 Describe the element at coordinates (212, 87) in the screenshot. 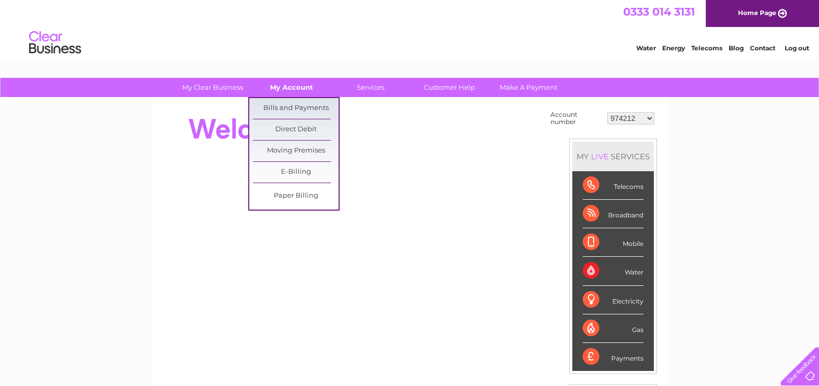

I see `a: My Clear Business` at that location.